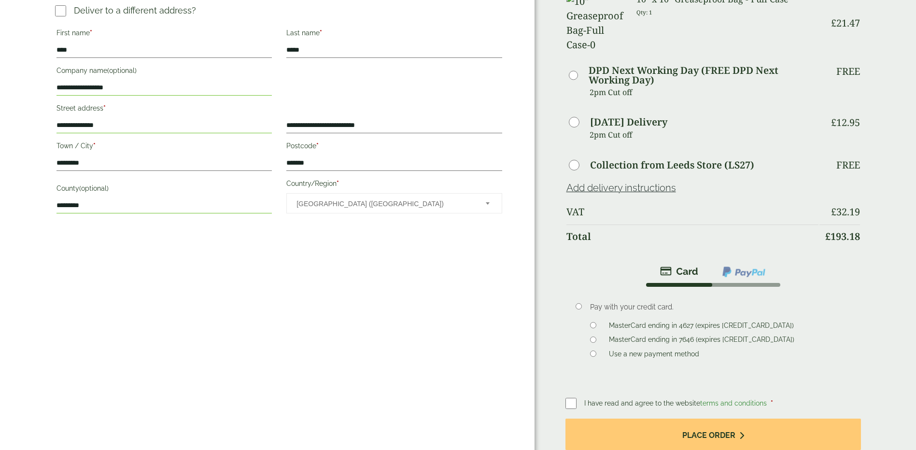 The image size is (916, 450). What do you see at coordinates (164, 72) in the screenshot?
I see `label: Company name` at bounding box center [164, 72].